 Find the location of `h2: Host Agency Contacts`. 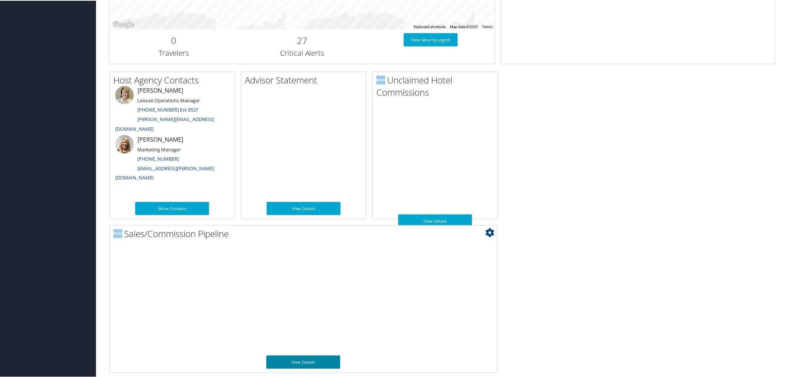

h2: Host Agency Contacts is located at coordinates (174, 79).